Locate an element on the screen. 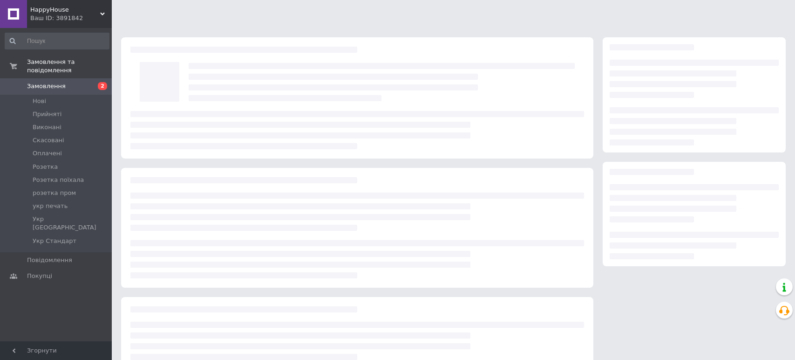  span: Скасовані is located at coordinates (48, 140).